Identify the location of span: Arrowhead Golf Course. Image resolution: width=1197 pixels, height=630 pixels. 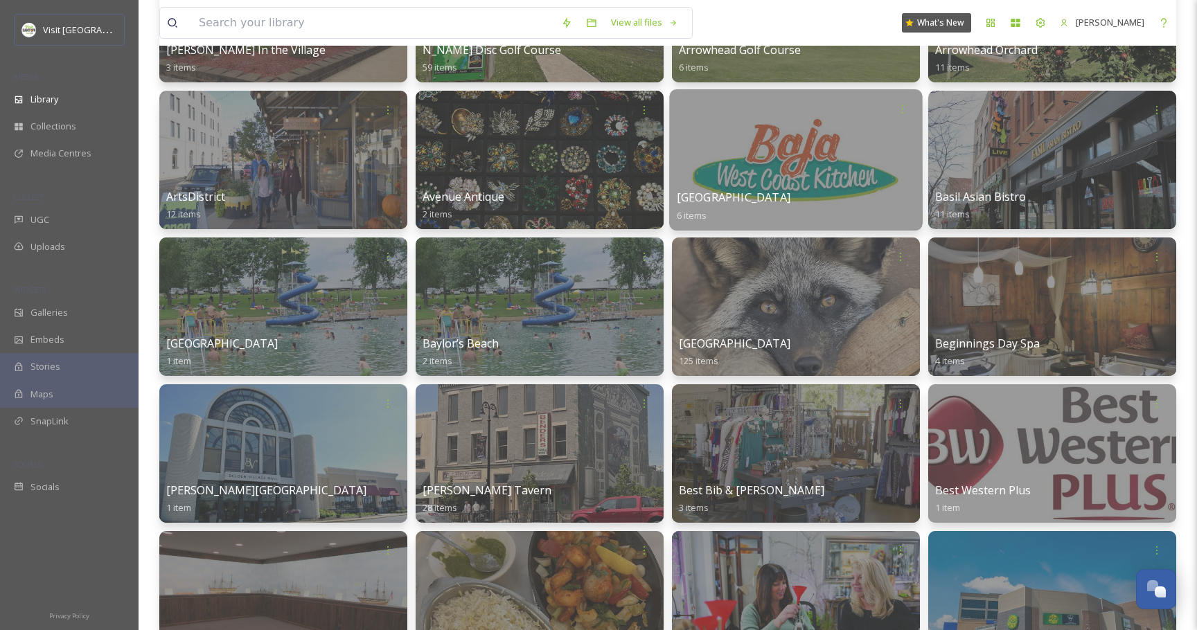
(740, 50).